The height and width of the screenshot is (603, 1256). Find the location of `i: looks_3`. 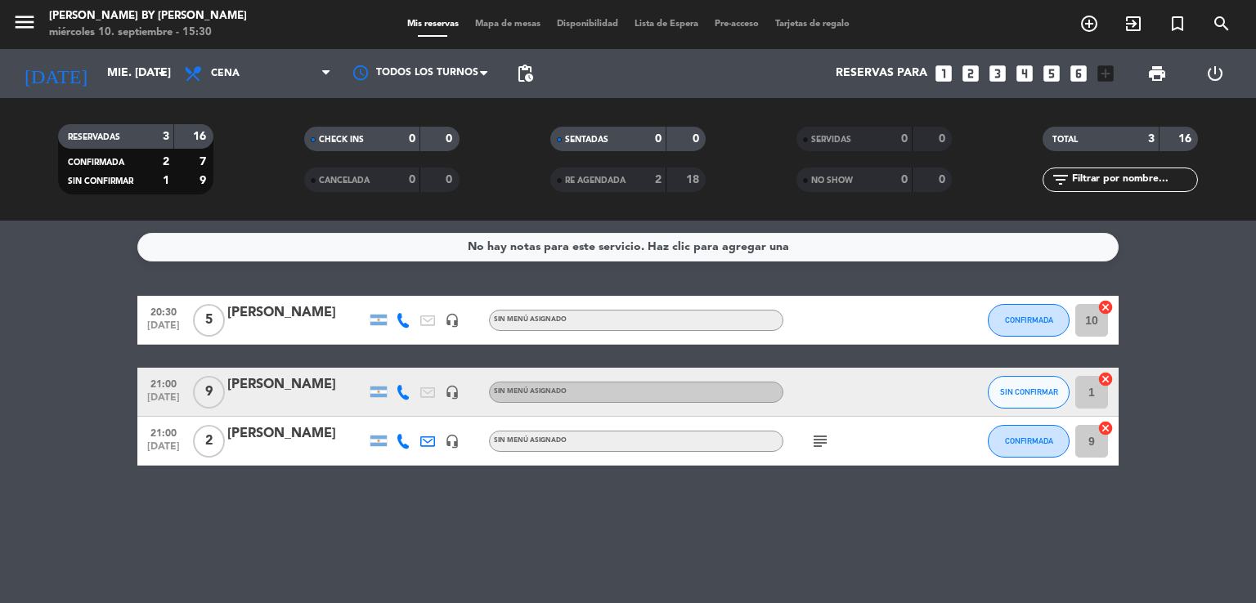

i: looks_3 is located at coordinates (998, 74).